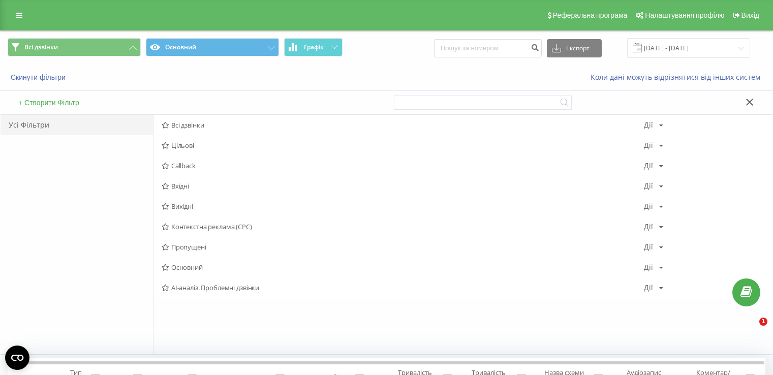 The image size is (773, 375). What do you see at coordinates (488, 48) in the screenshot?
I see `input: Пошук за номером` at bounding box center [488, 48].